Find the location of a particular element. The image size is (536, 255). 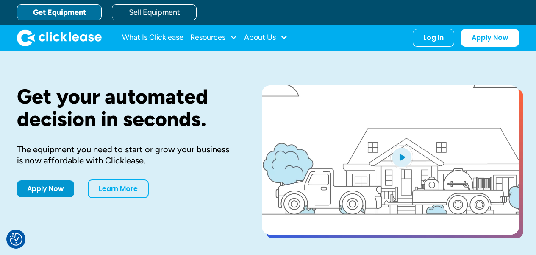

button: Consent Preferences is located at coordinates (16, 239).